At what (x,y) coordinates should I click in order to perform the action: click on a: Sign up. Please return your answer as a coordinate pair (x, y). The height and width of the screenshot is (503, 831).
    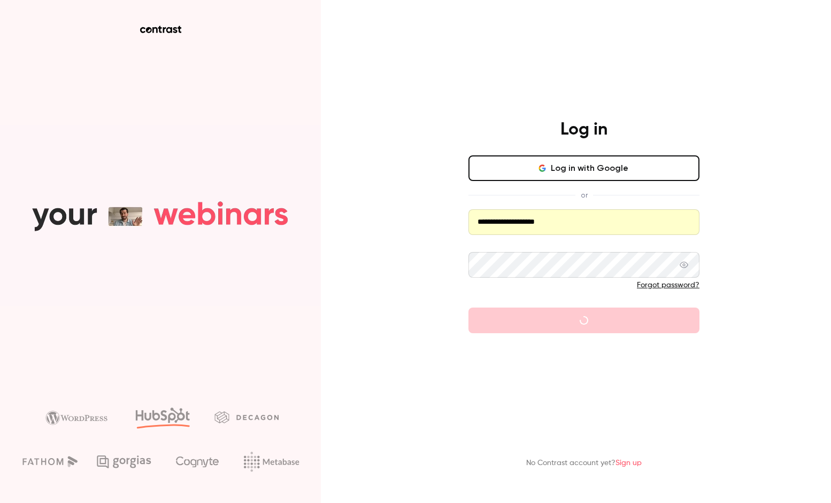
    Looking at the image, I should click on (628, 463).